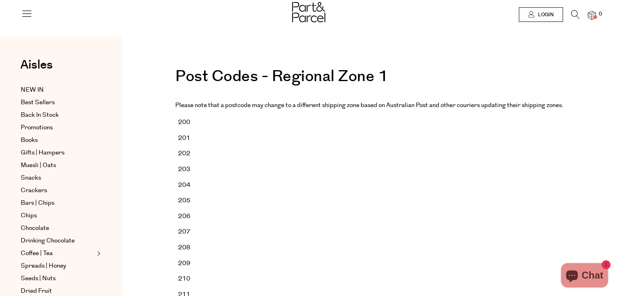 This screenshot has height=296, width=617. Describe the element at coordinates (193, 122) in the screenshot. I see `td: 200` at that location.